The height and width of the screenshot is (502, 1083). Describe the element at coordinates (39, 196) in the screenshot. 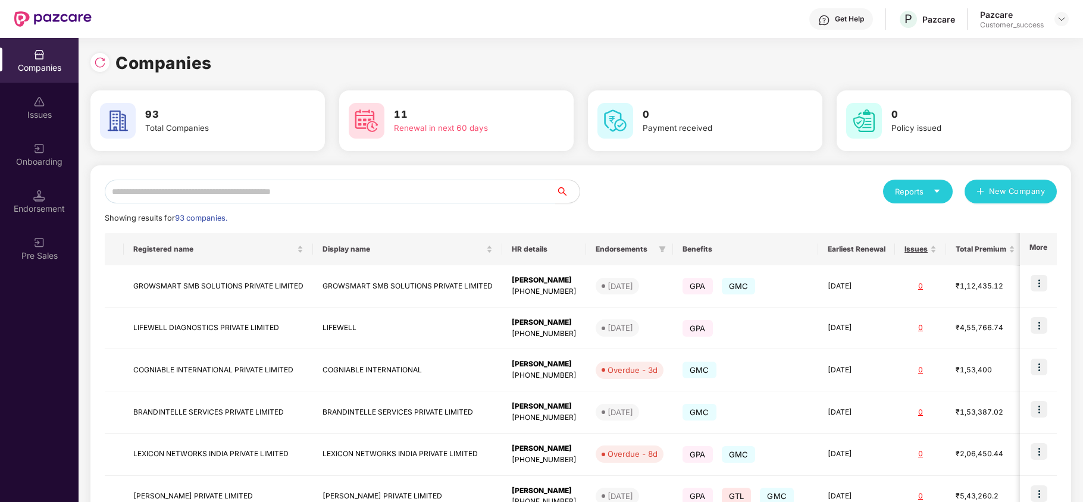

I see `img: svg+xml;base64,PHN2ZyB3aWR0aD0iMTQuNSIgaGVpZ2h0PSIxNC41IiB2aWV3Qm94PSIwIDAgMTYgMTYiIGZpbGw9Im5vbm...` at that location.